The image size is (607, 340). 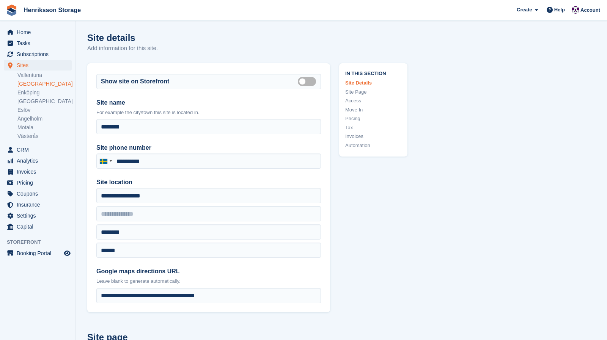 What do you see at coordinates (41, 242) in the screenshot?
I see `span: Storefront` at bounding box center [41, 242].